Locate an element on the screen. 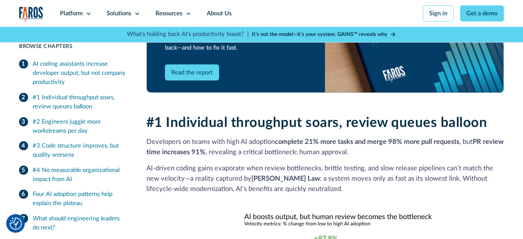  strong: PR review time increases 91% is located at coordinates (325, 147).